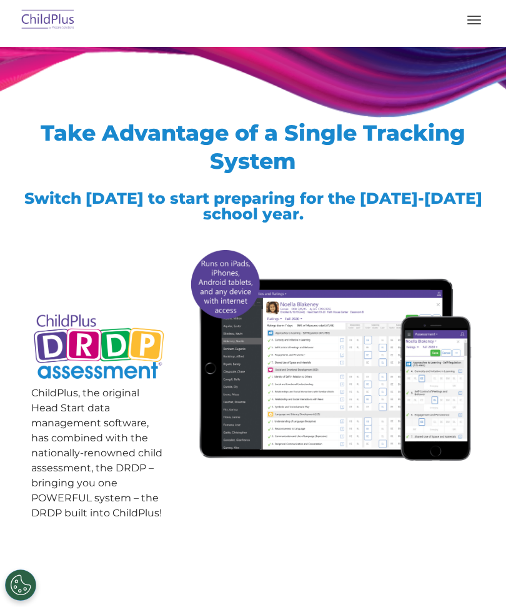  I want to click on button: Cookies Settings, so click(21, 585).